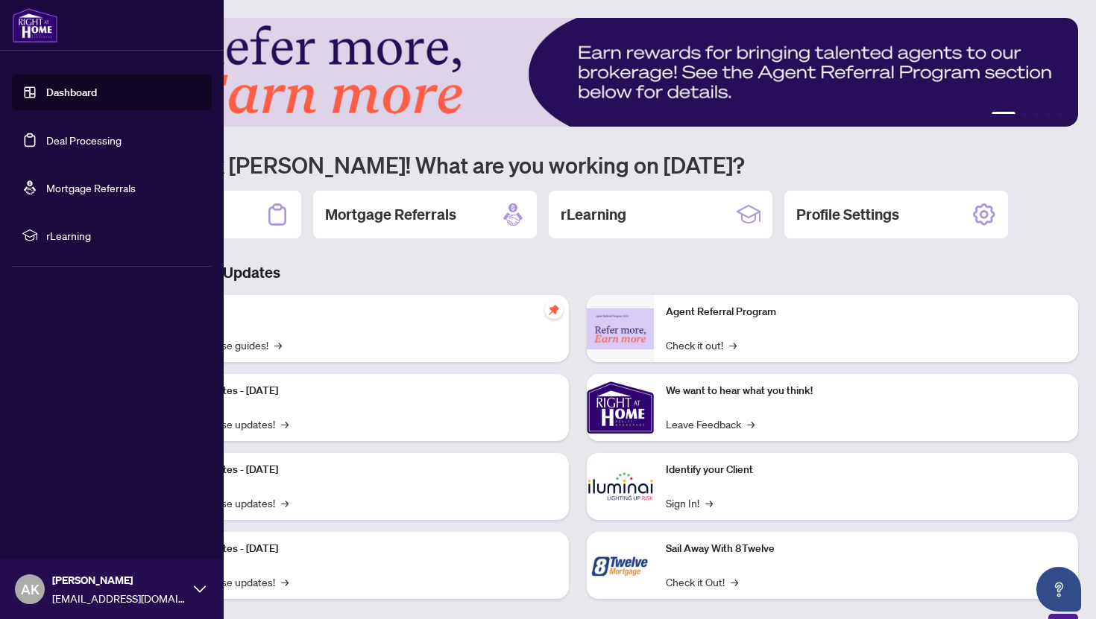 The image size is (1096, 619). Describe the element at coordinates (865, 391) in the screenshot. I see `p: We want to hear what you think!` at that location.